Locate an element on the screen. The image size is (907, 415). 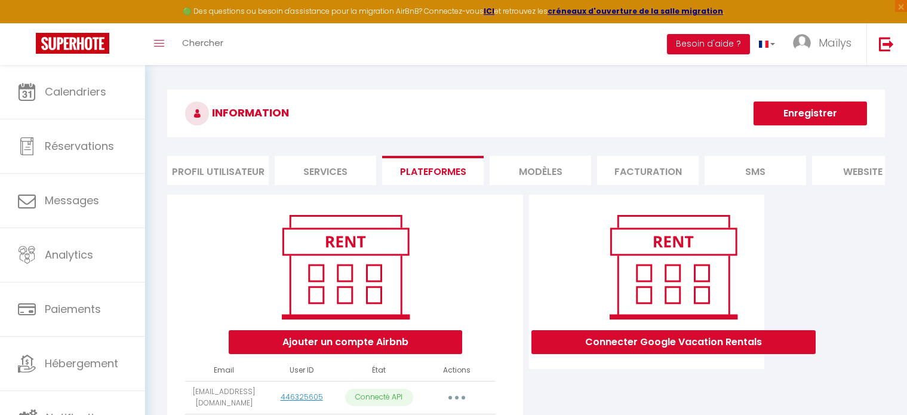
strong: créneaux d'ouverture de la salle migration is located at coordinates (635, 11).